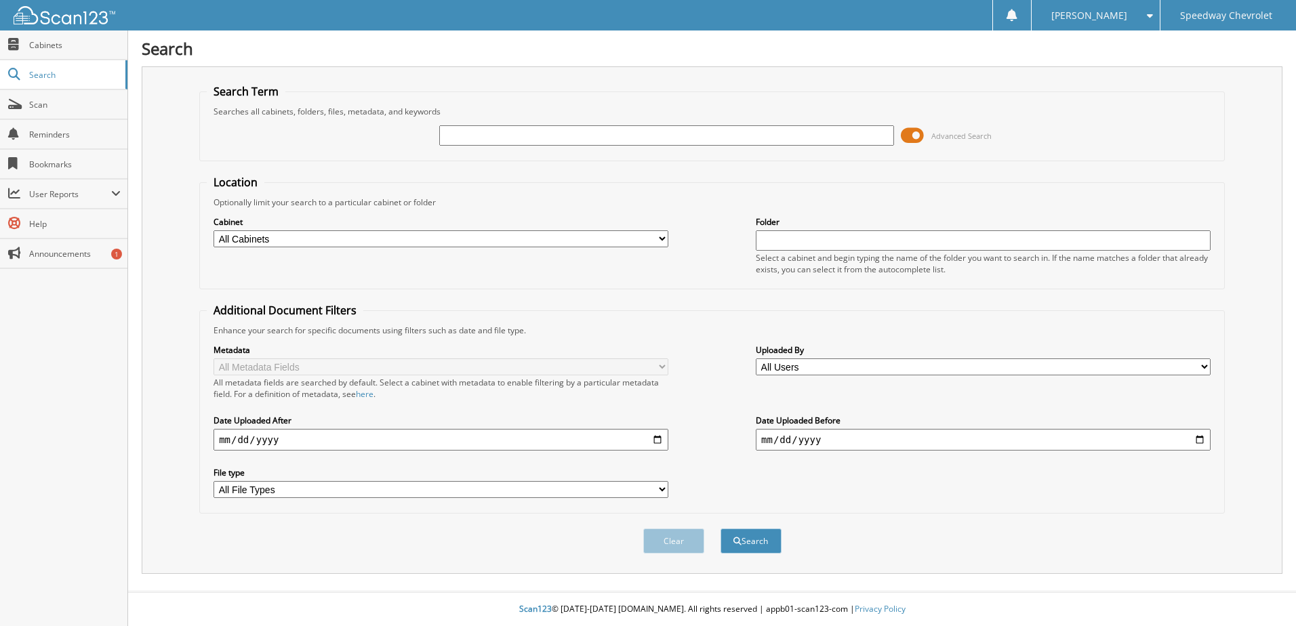 The height and width of the screenshot is (626, 1296). I want to click on span: Scan, so click(75, 104).